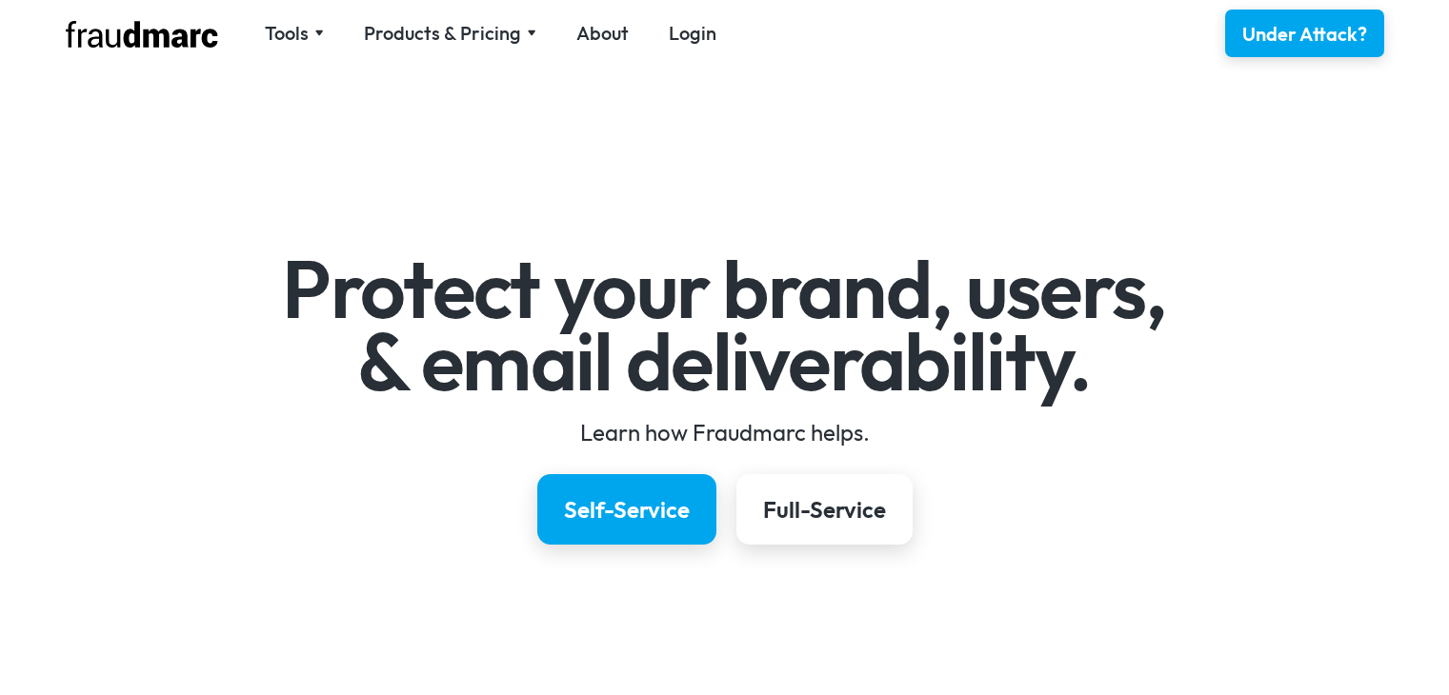 This screenshot has width=1449, height=695. Describe the element at coordinates (724, 325) in the screenshot. I see `h1: Protect your brand, users, & email deliverability.` at that location.